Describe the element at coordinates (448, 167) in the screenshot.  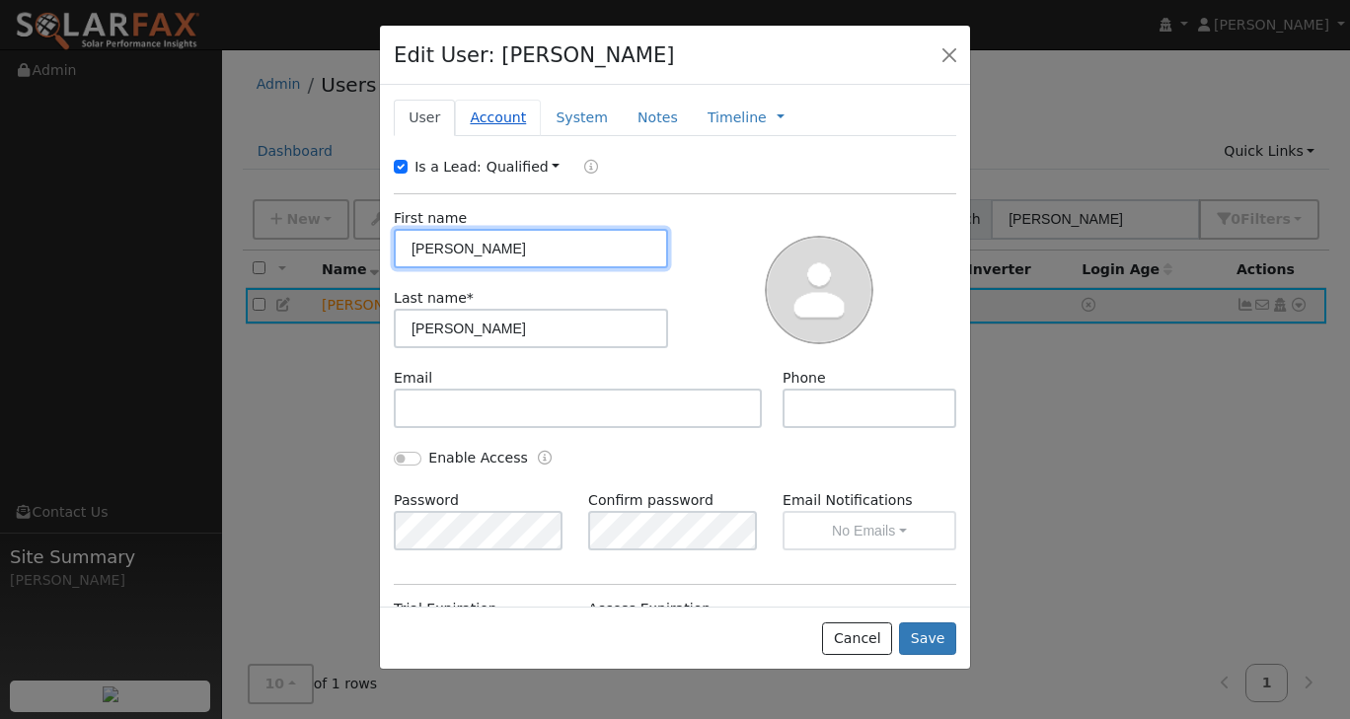
I see `label: Is a Lead:` at that location.